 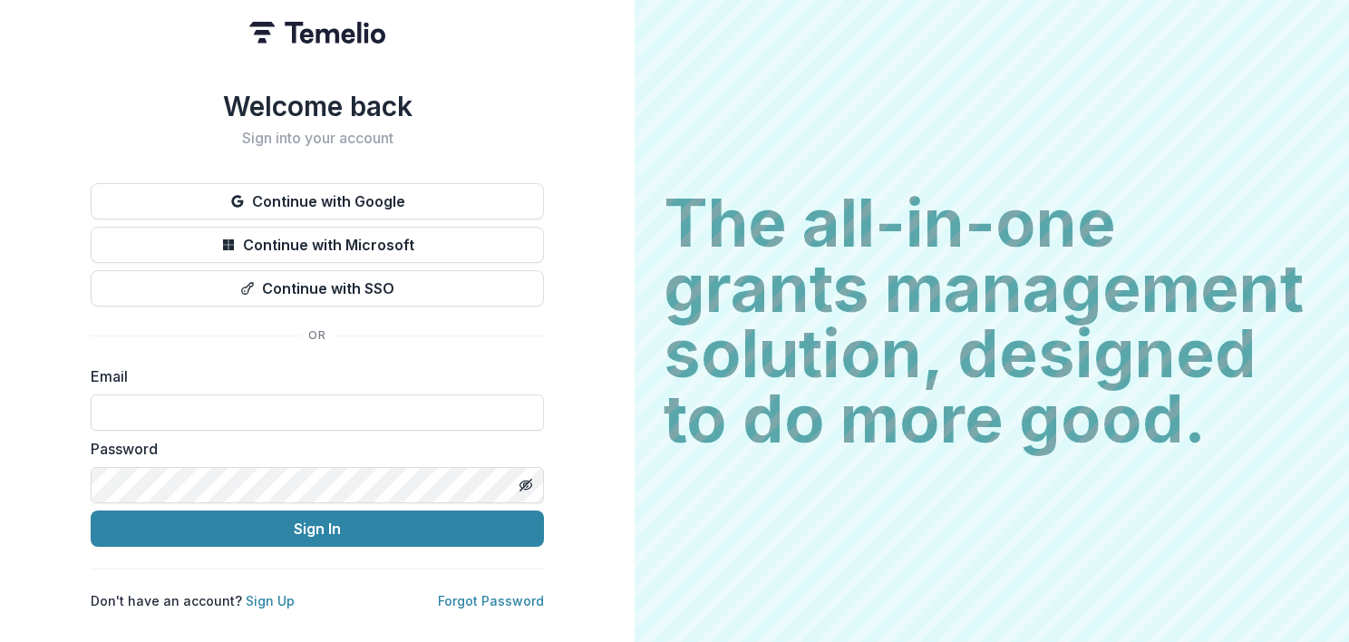 I want to click on button: Sign In, so click(x=317, y=528).